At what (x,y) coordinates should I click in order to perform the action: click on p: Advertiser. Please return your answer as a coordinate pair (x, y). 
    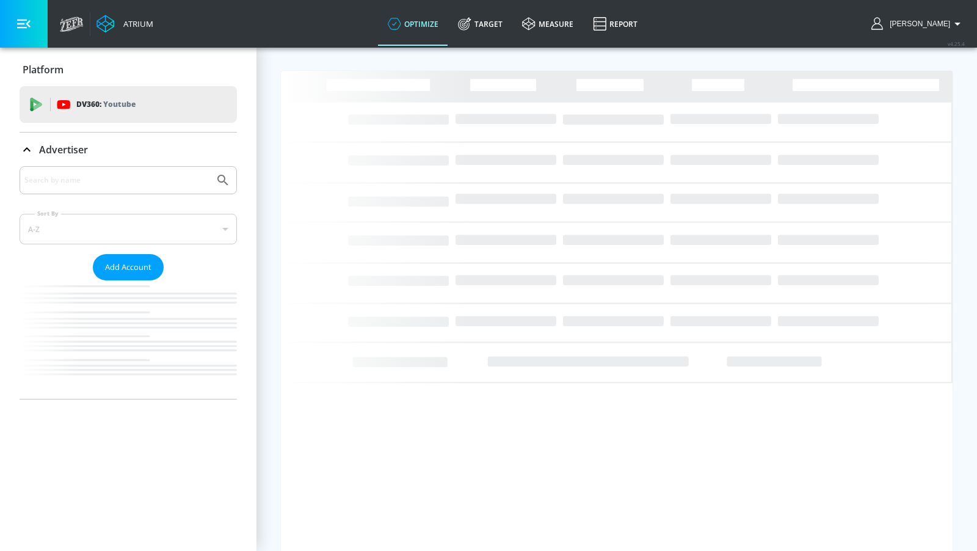
    Looking at the image, I should click on (64, 150).